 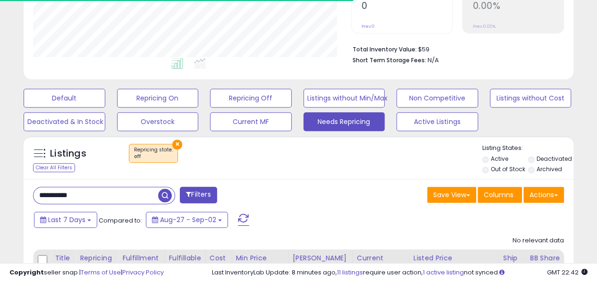 I want to click on div: Last InventoryLab Update: 8 minutes ago, require user action, not synced., so click(x=400, y=273).